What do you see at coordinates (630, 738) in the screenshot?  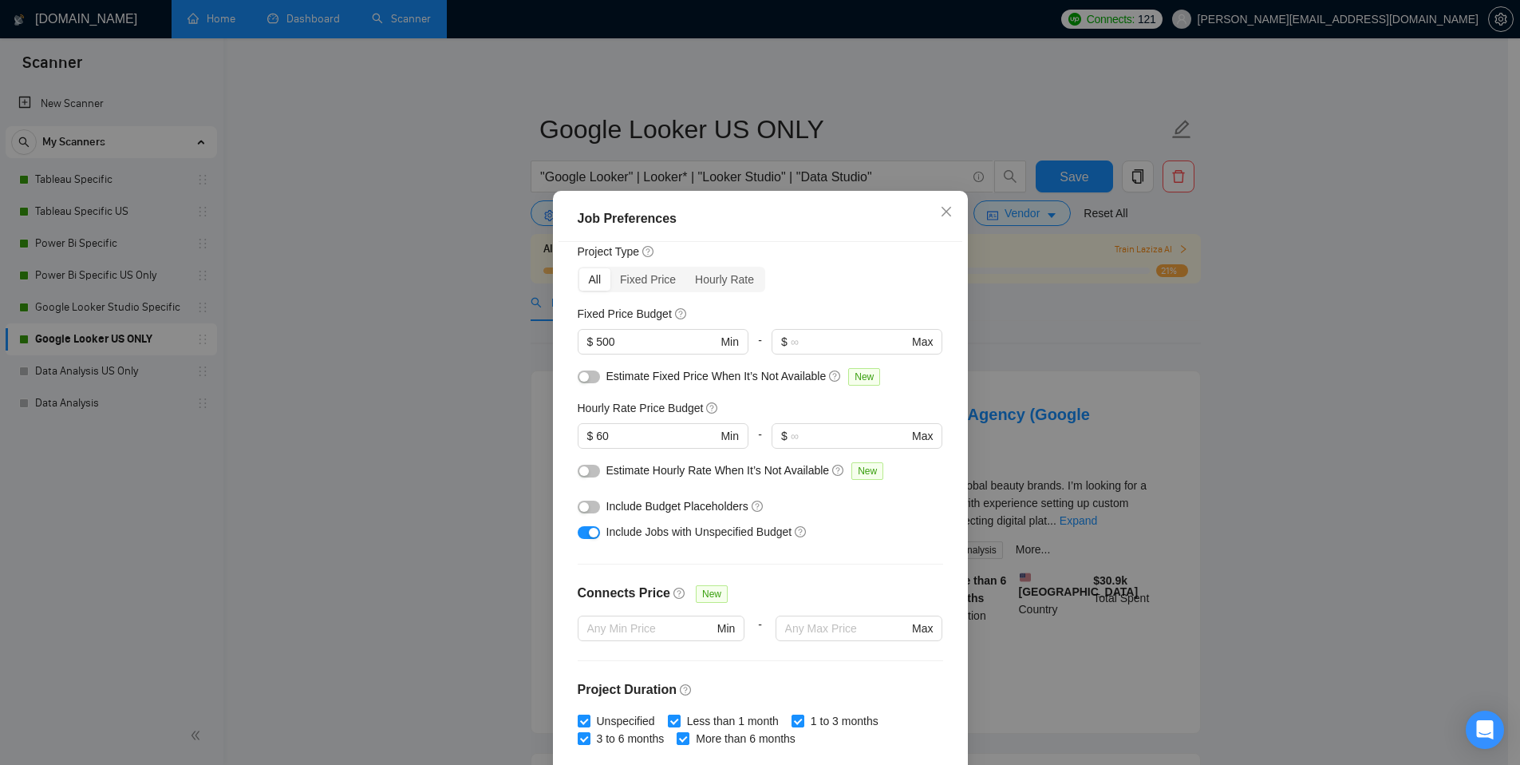 I see `span: 3 to 6 months` at bounding box center [630, 738].